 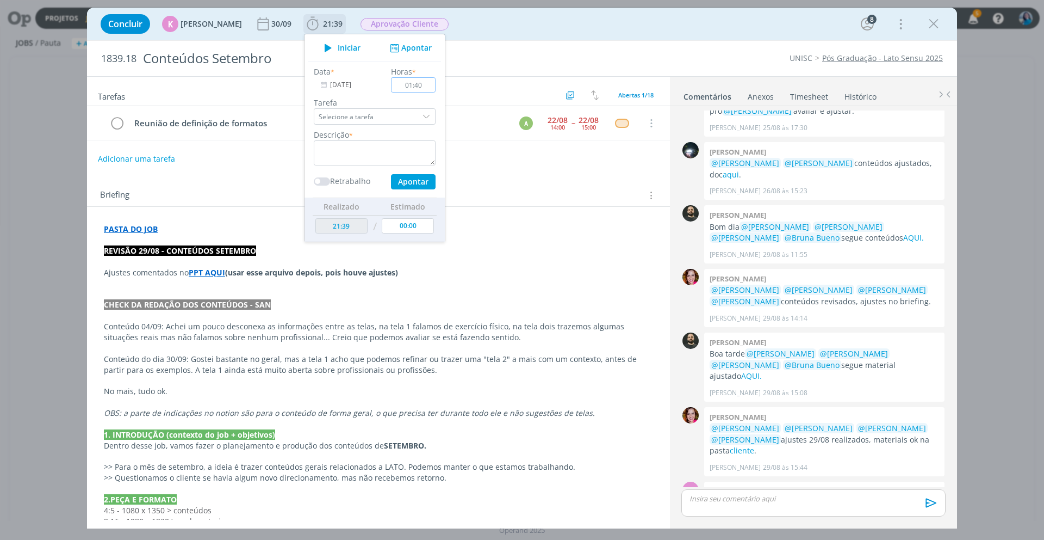 What do you see at coordinates (363, 58) in the screenshot?
I see `div: Conteúdos Setembro` at bounding box center [363, 58].